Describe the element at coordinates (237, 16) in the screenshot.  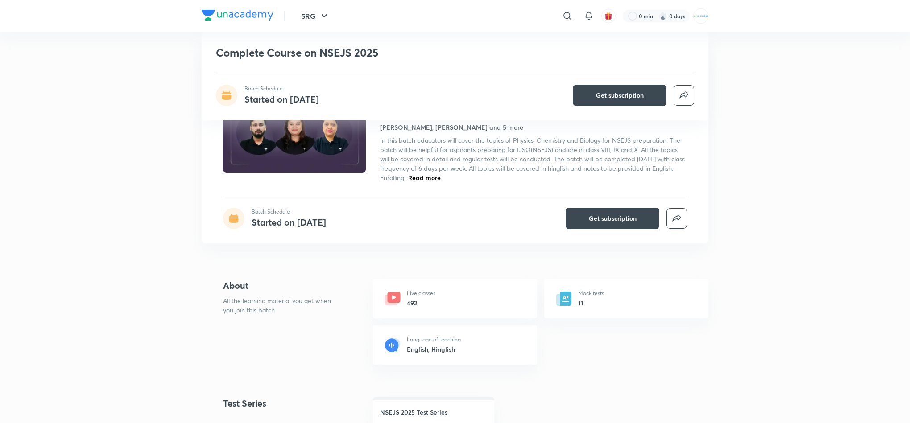
I see `a: Company Logo` at that location.